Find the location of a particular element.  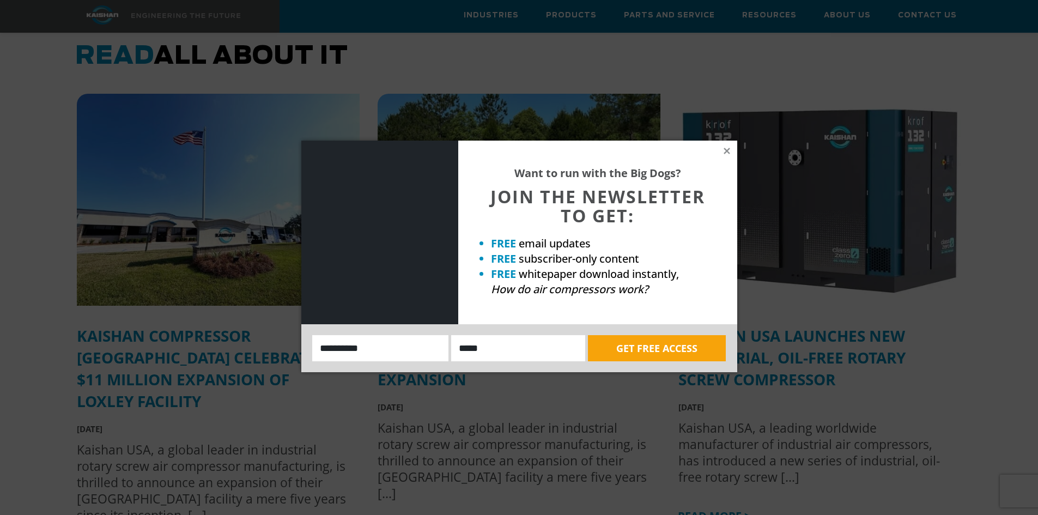

button: Close is located at coordinates (727, 151).